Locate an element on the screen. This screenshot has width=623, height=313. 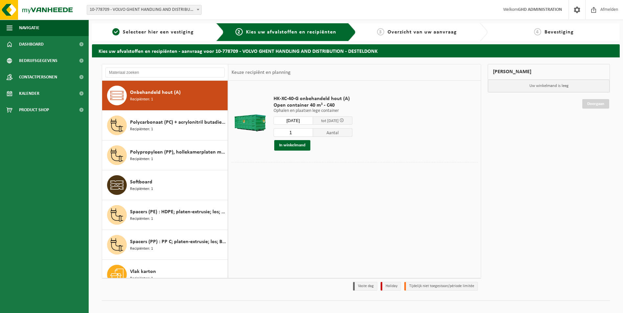
button: Softboard Recipiënten: 1 is located at coordinates (165, 185).